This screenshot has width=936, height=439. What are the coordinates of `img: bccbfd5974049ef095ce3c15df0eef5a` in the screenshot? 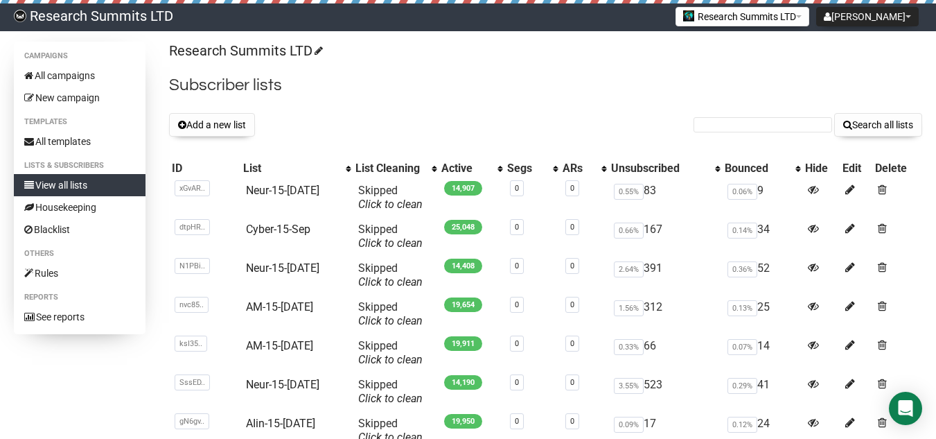 It's located at (20, 16).